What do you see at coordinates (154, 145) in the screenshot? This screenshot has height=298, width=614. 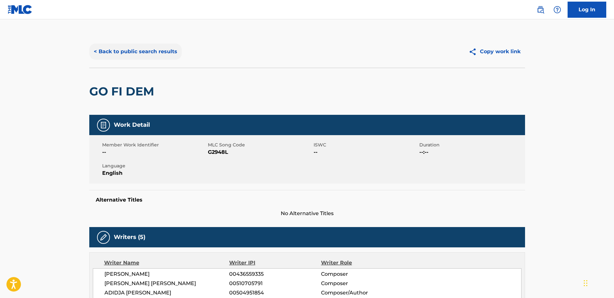 I see `span: Member Work Identifier` at bounding box center [154, 145].